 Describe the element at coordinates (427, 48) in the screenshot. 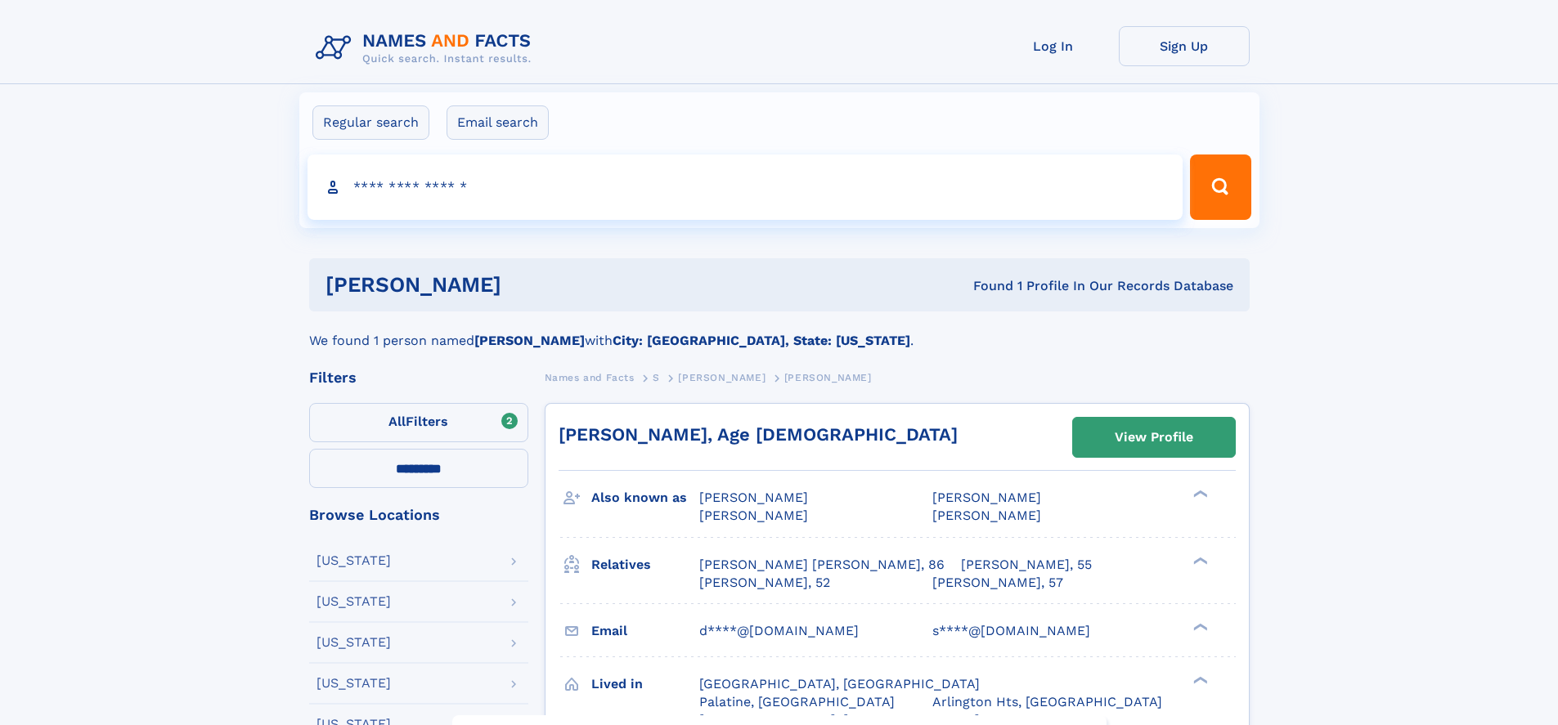

I see `img: Logo Names and Facts` at that location.